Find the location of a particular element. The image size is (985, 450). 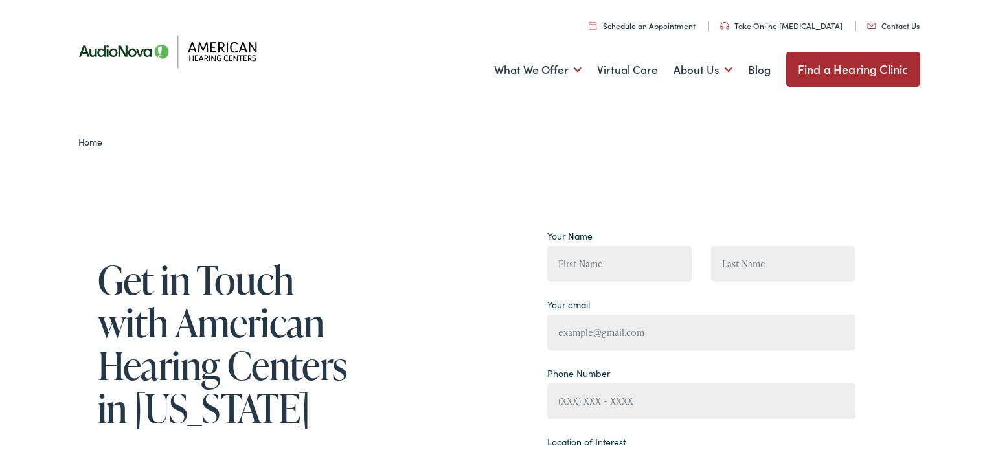

input: First Name is located at coordinates (619, 264).